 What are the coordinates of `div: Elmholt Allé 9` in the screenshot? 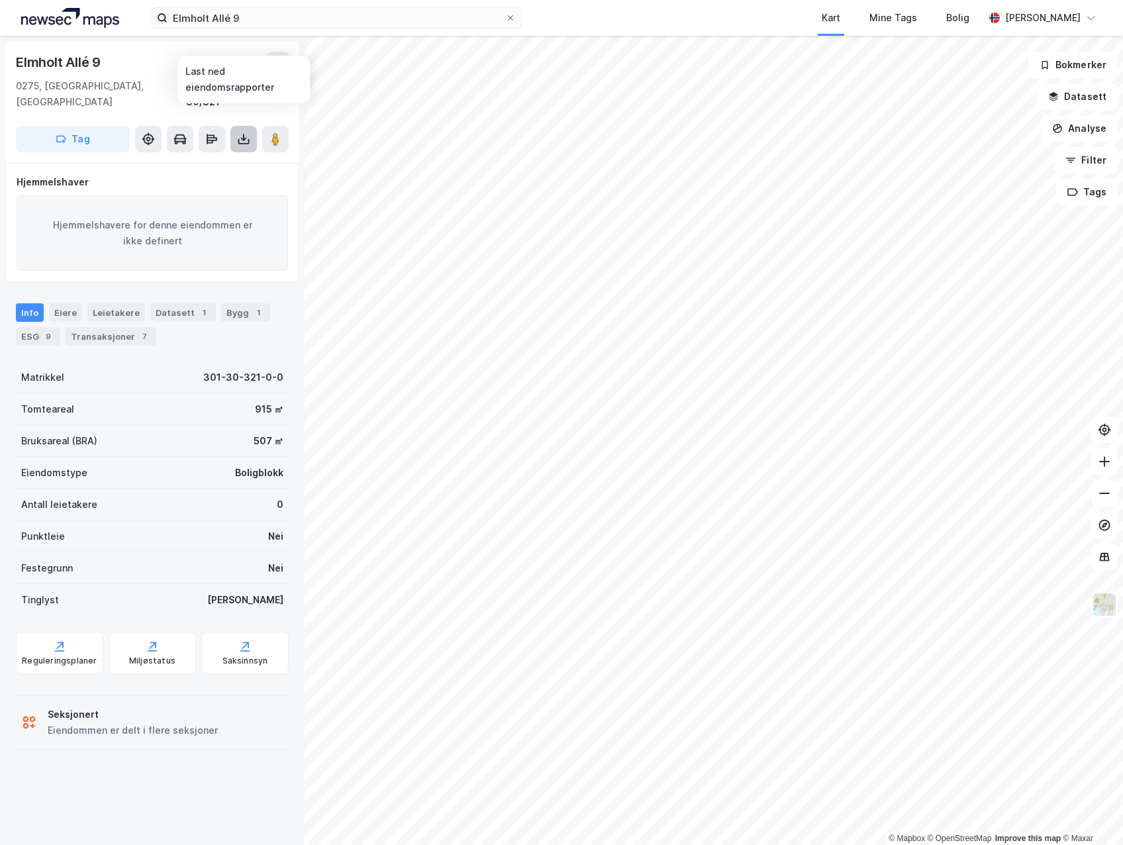 It's located at (60, 62).